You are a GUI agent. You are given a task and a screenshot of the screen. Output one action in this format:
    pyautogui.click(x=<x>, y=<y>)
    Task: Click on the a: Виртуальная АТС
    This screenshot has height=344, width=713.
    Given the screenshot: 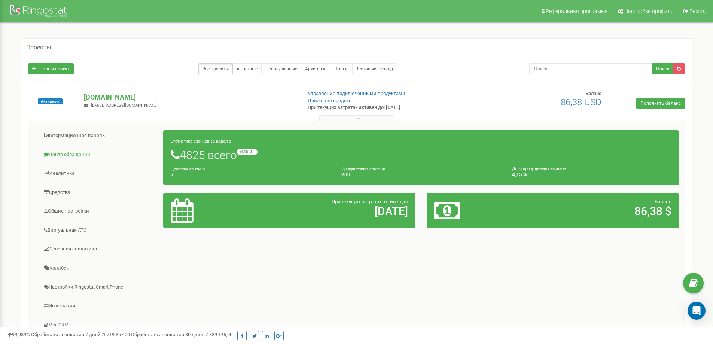 What is the action you would take?
    pyautogui.click(x=99, y=230)
    